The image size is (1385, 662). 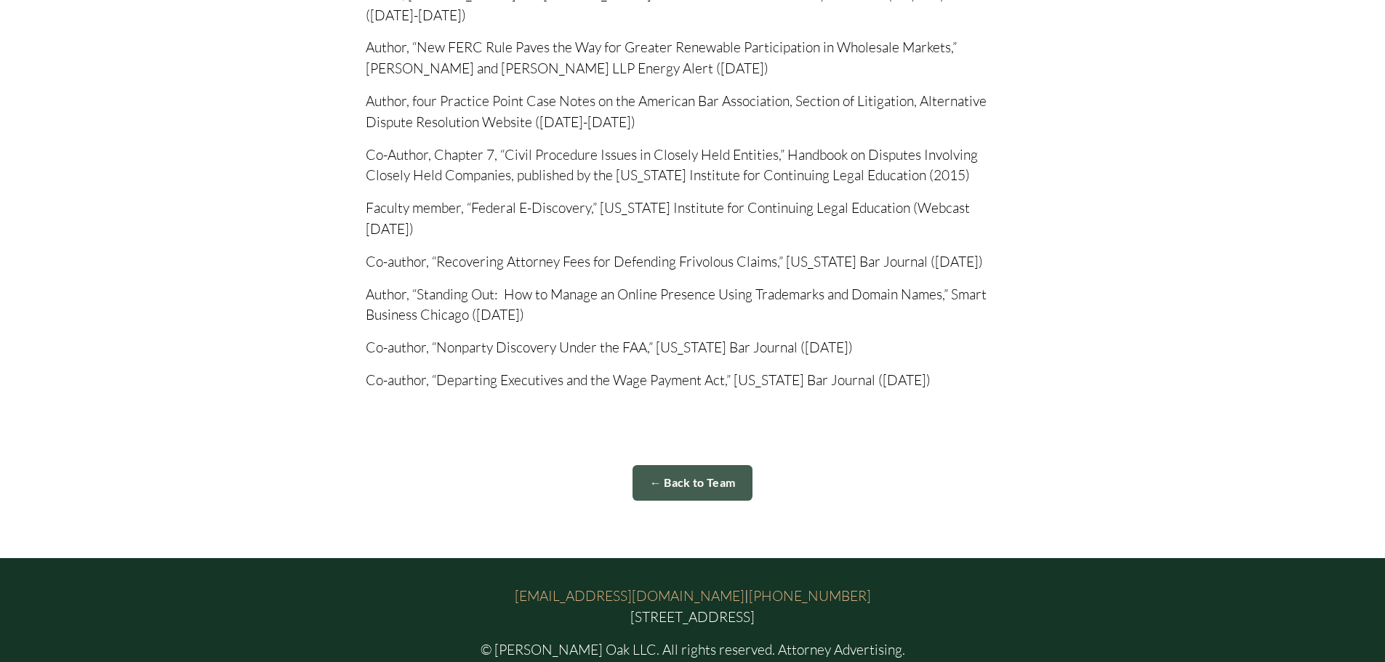 What do you see at coordinates (693, 112) in the screenshot?
I see `p: Author, four Practice Point Case Notes on the American Bar Association, Section of Litigation, Al...` at bounding box center [693, 112].